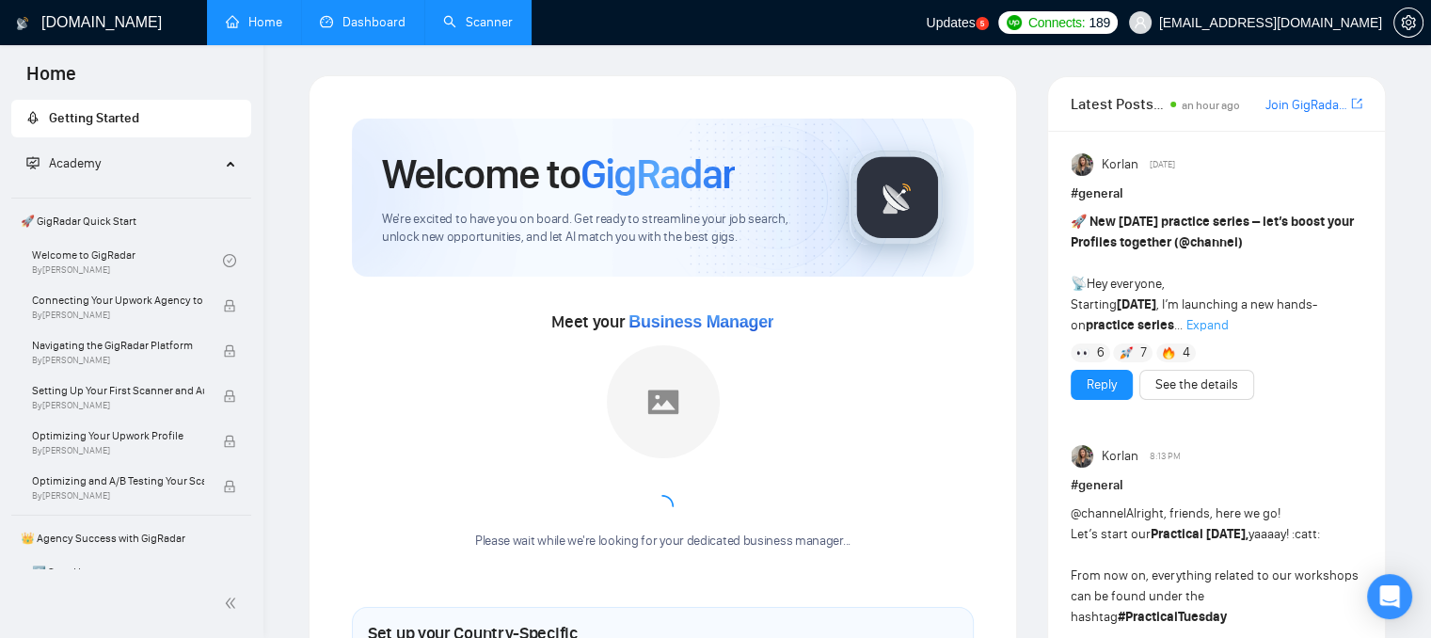  Describe the element at coordinates (233, 603) in the screenshot. I see `span: double-left` at that location.